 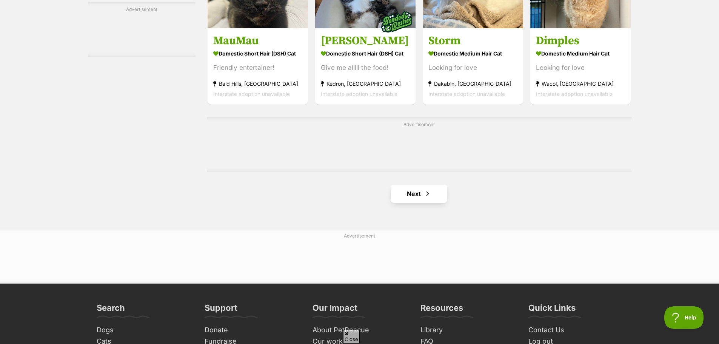 I want to click on img: bonded besties, so click(x=396, y=22).